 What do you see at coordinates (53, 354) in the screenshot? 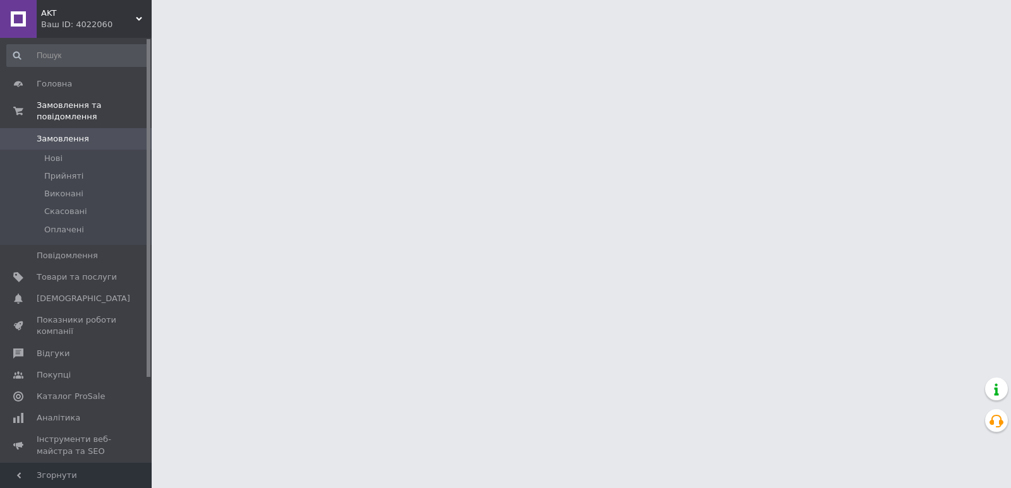
I see `span: Відгуки` at bounding box center [53, 354].